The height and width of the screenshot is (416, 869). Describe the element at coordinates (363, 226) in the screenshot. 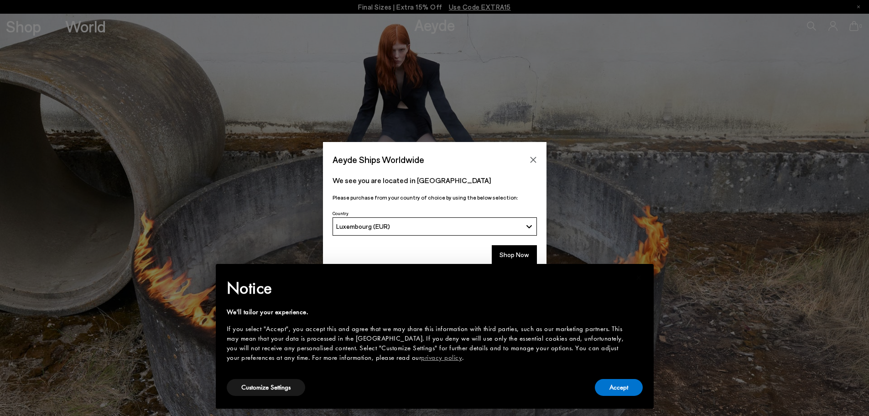

I see `span: Luxembourg (EUR)` at that location.